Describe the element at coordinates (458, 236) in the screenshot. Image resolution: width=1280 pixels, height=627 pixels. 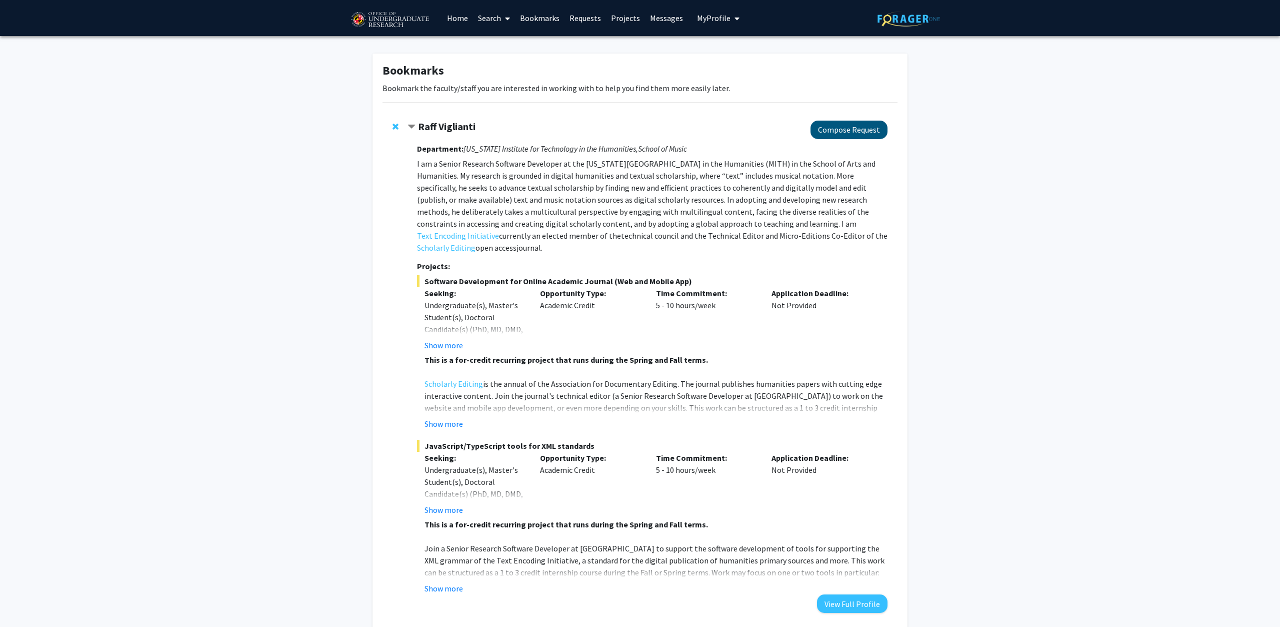
I see `a: Text Encoding Initiative` at that location.